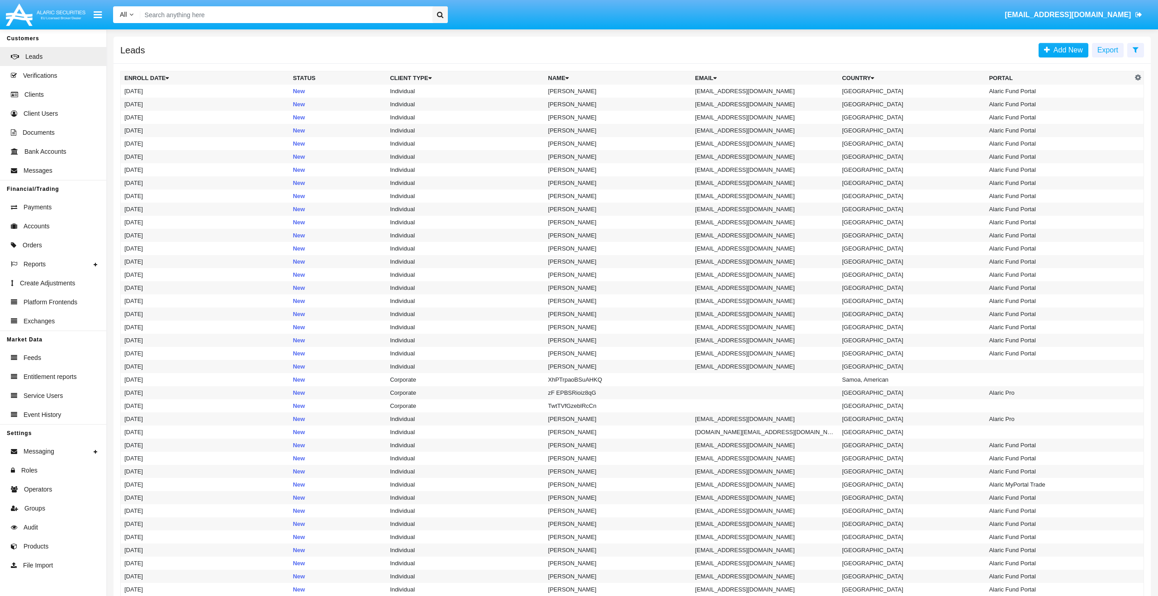  What do you see at coordinates (618, 78) in the screenshot?
I see `th: Name` at bounding box center [618, 78].